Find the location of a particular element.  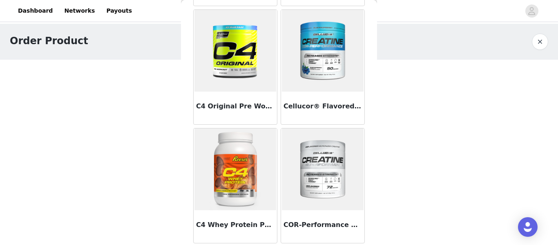

h3: COR-Performance Creatine is located at coordinates (323, 225).